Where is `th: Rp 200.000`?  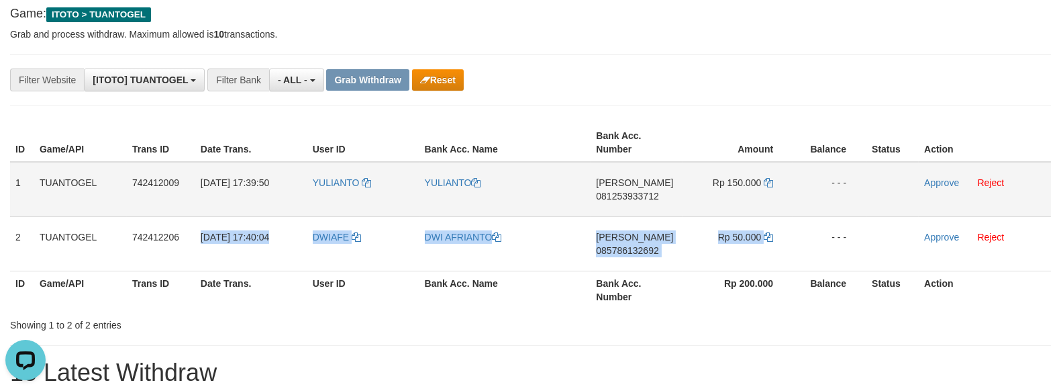 th: Rp 200.000 is located at coordinates (738, 289).